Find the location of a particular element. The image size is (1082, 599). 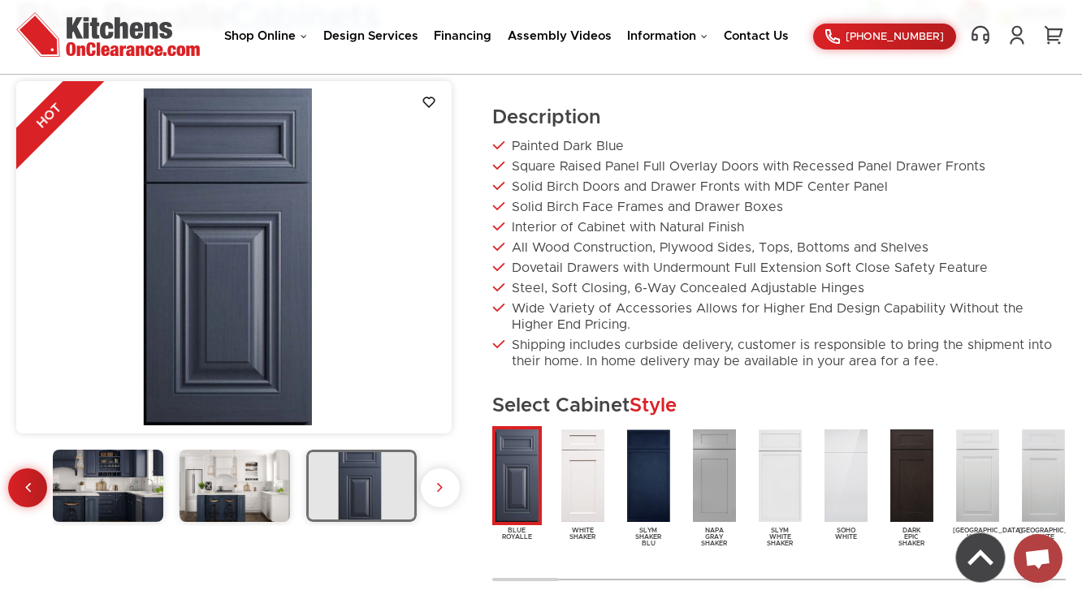

a: NapaGrayShaker is located at coordinates (714, 487).